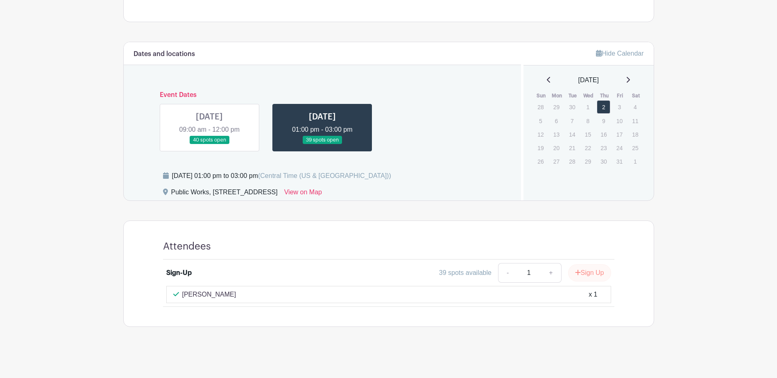  I want to click on p: 16, so click(603, 134).